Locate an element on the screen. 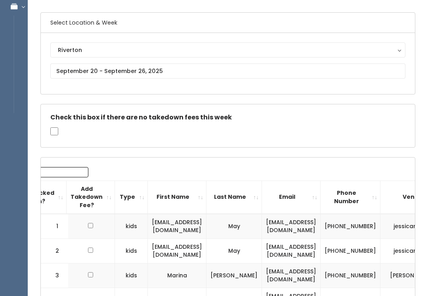 This screenshot has width=428, height=296. td: 3 is located at coordinates (55, 276).